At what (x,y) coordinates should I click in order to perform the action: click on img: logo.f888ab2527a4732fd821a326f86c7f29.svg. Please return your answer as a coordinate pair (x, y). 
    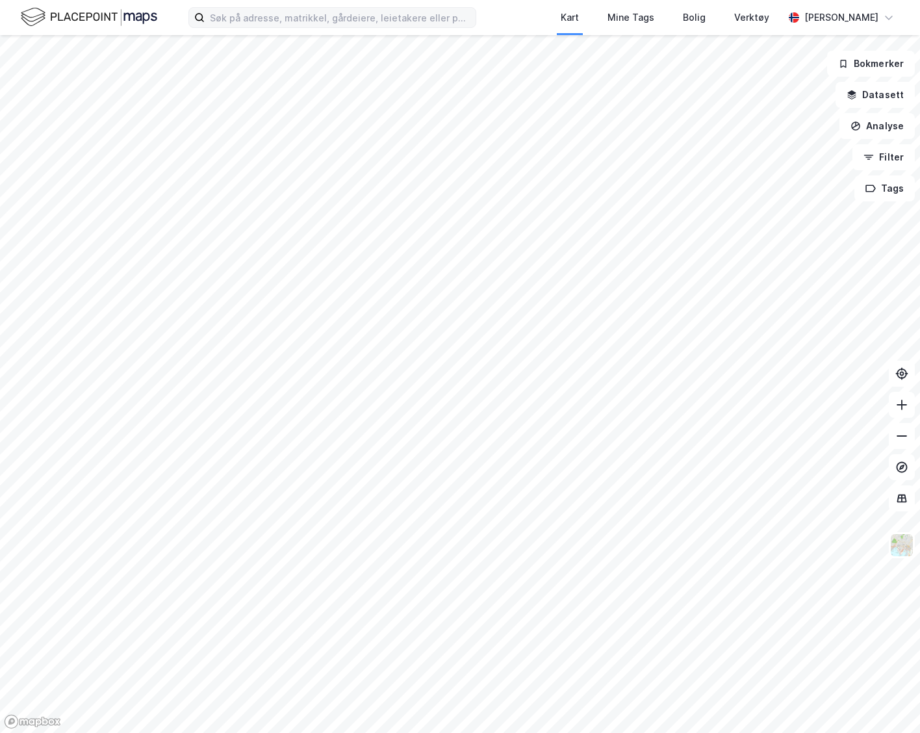
    Looking at the image, I should click on (89, 17).